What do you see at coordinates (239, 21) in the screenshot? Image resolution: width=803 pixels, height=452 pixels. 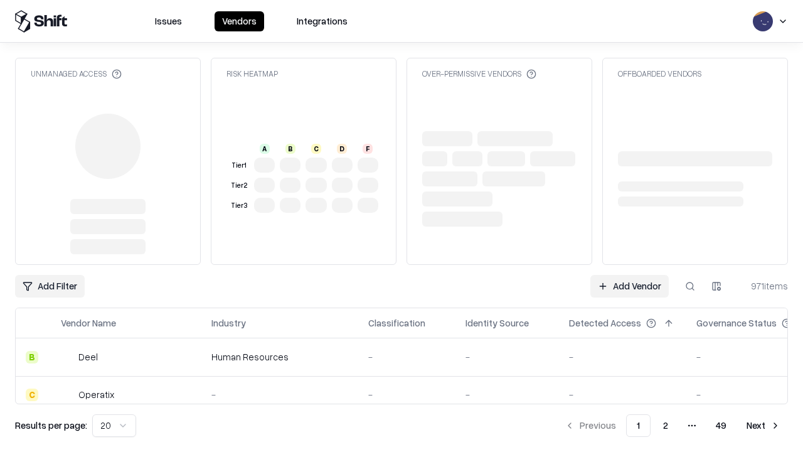 I see `button: Vendors` at bounding box center [239, 21].